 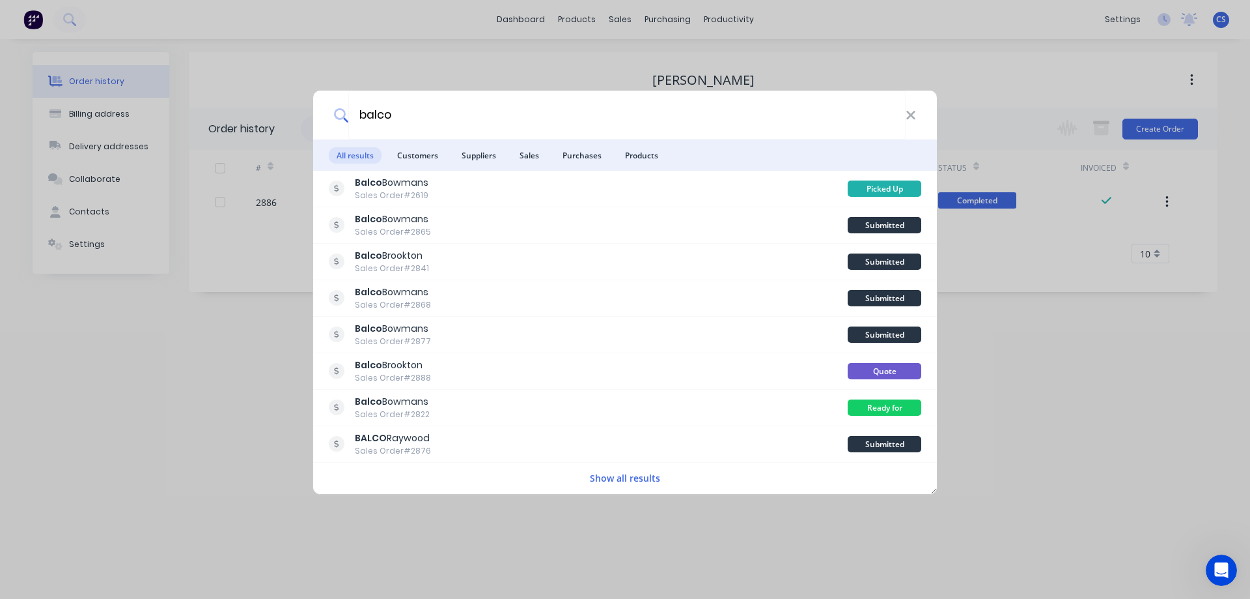 What do you see at coordinates (884, 371) in the screenshot?
I see `div: Quote` at bounding box center [884, 371].